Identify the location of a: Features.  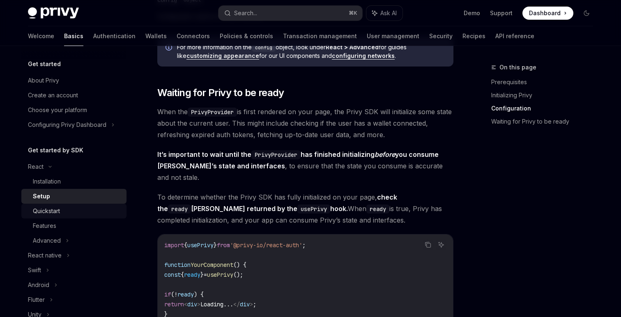
(74, 226).